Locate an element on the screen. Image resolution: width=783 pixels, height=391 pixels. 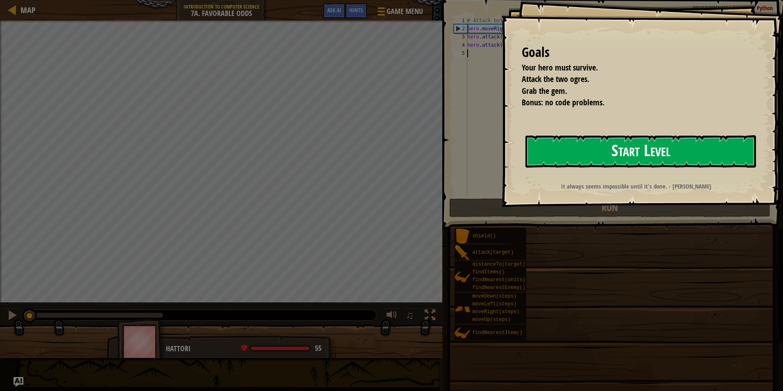
span: shield() is located at coordinates (484, 236).